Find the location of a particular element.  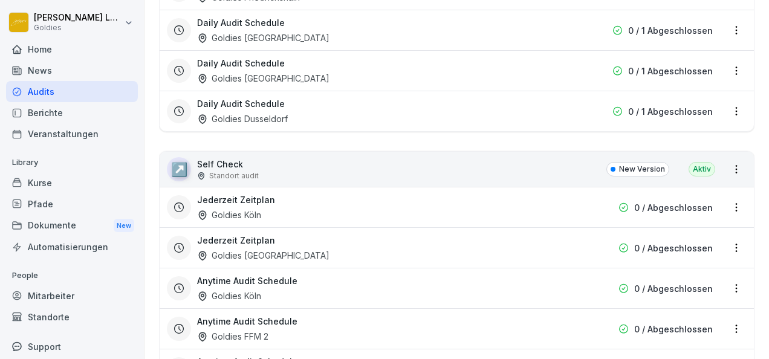

a: Berichte is located at coordinates (72, 112).